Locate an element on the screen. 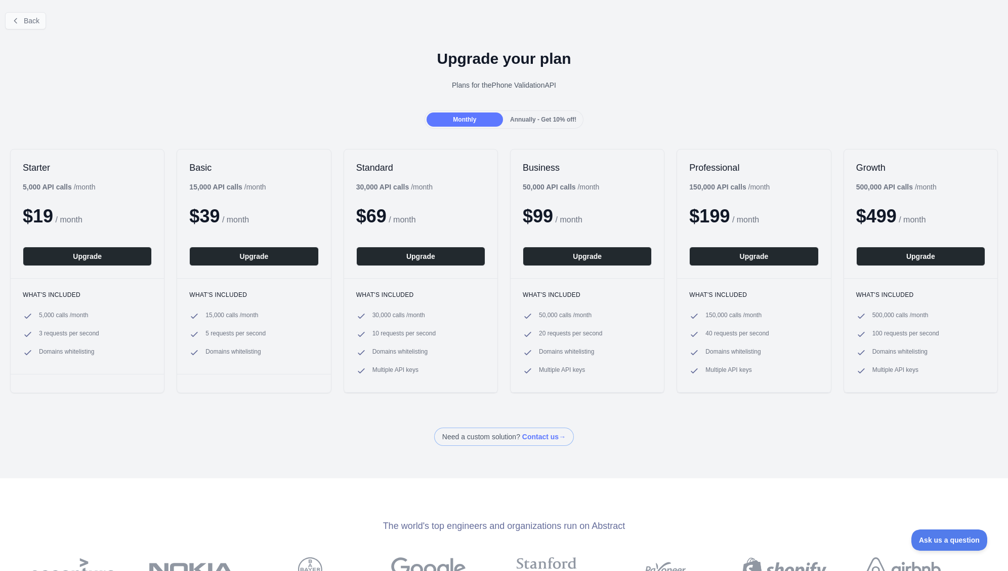  h2: Professional is located at coordinates (754, 168).